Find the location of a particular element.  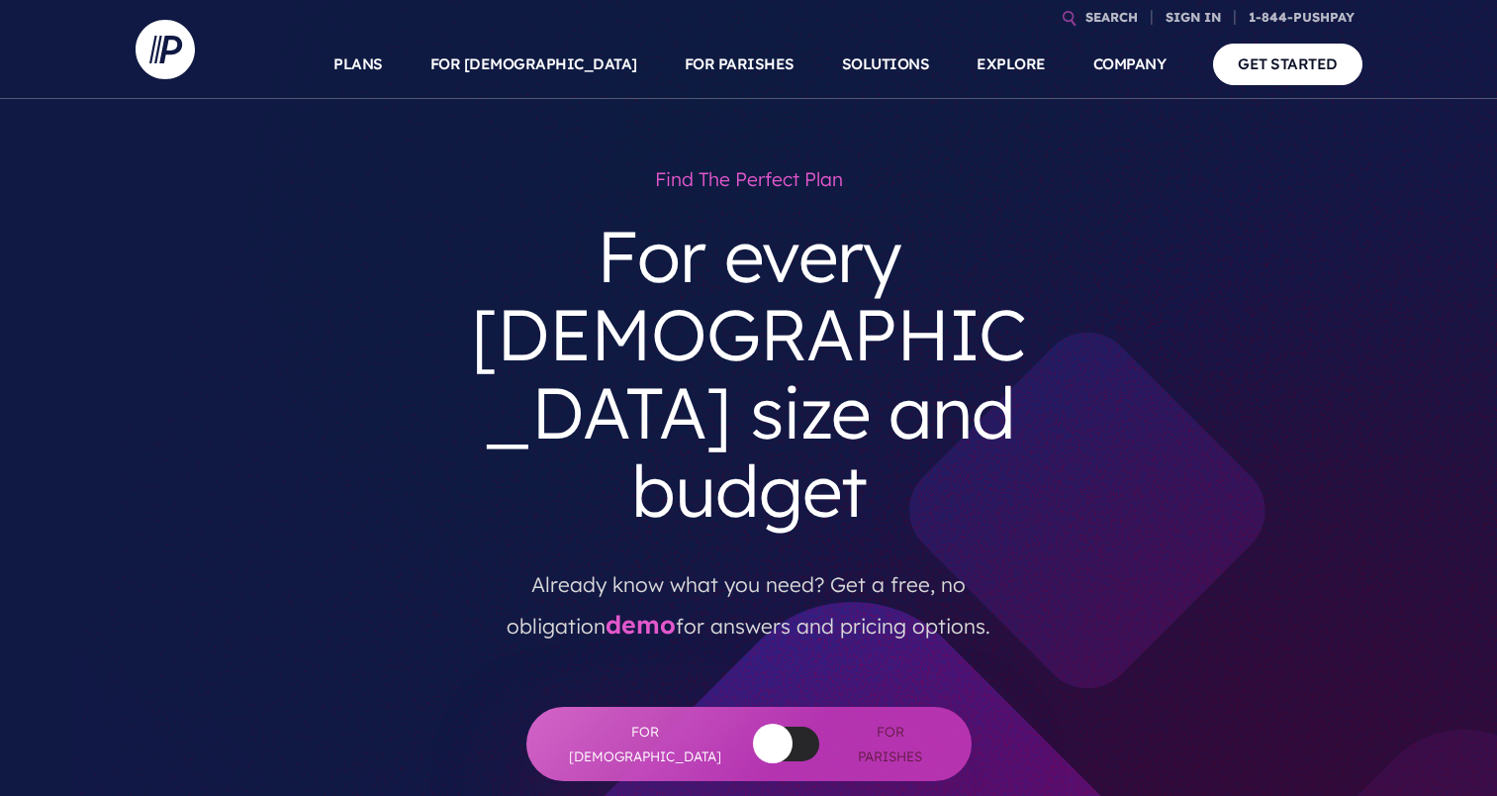

p: Already know what you need? Get a free, no obligation for answers and pricing options. is located at coordinates (749, 597).